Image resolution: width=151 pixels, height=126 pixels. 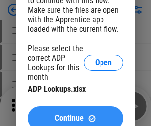 I want to click on button: Open, so click(x=104, y=63).